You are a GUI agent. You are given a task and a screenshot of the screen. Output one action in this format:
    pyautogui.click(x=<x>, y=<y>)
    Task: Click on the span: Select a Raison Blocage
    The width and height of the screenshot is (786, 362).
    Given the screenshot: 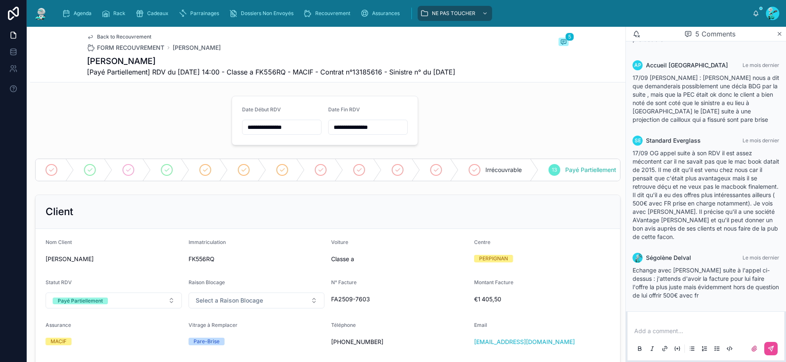 What is the action you would take?
    pyautogui.click(x=229, y=300)
    